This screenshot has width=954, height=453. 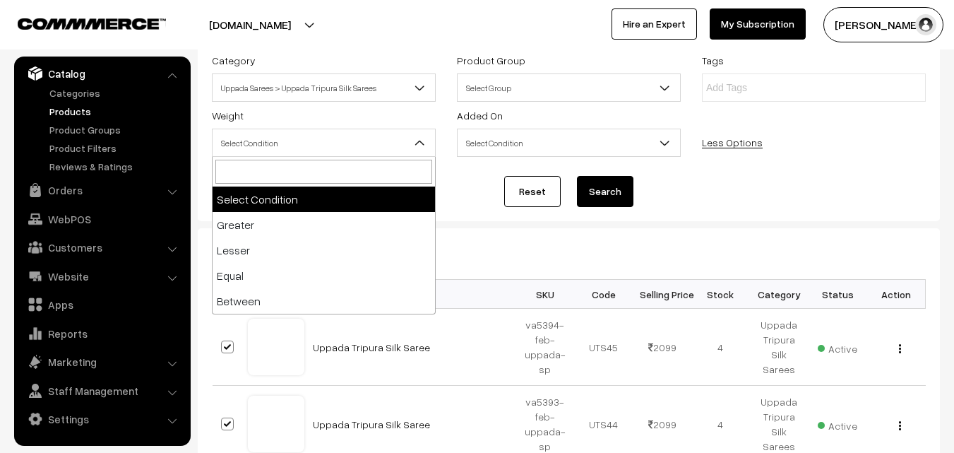 What do you see at coordinates (532, 191) in the screenshot?
I see `a: Reset` at bounding box center [532, 191].